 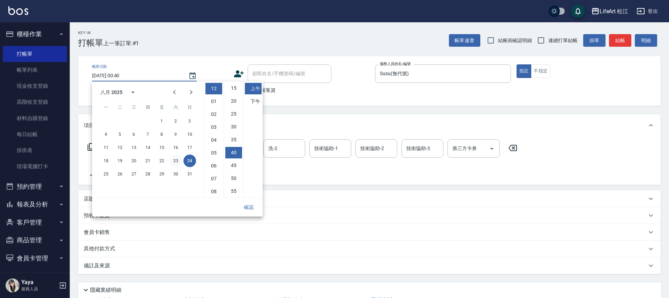 I want to click on button: 8, so click(x=162, y=135).